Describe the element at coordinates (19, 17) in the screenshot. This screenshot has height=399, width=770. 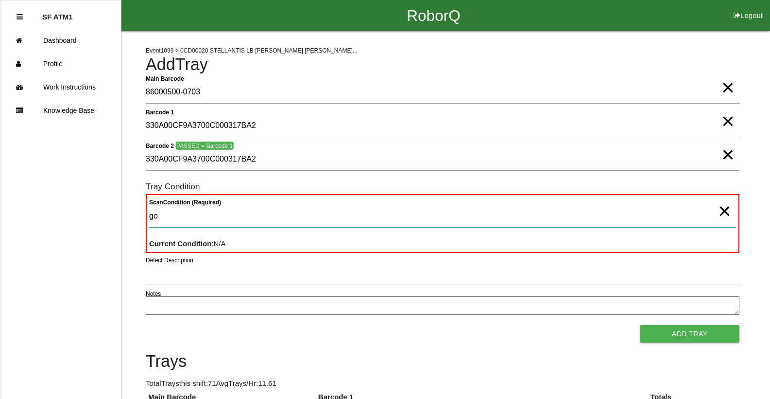
I see `div: Close` at that location.